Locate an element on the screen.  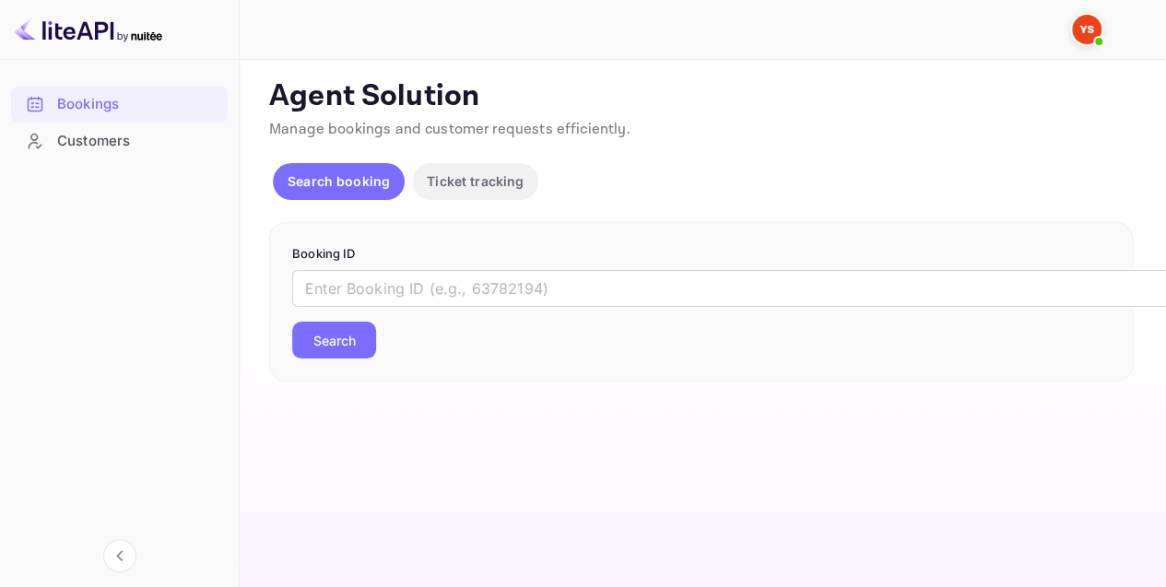
a: Bookings is located at coordinates (119, 103).